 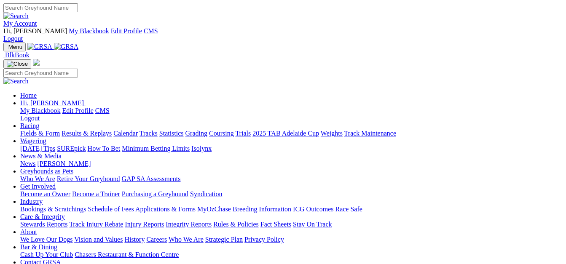 I want to click on a: Syndication, so click(x=206, y=194).